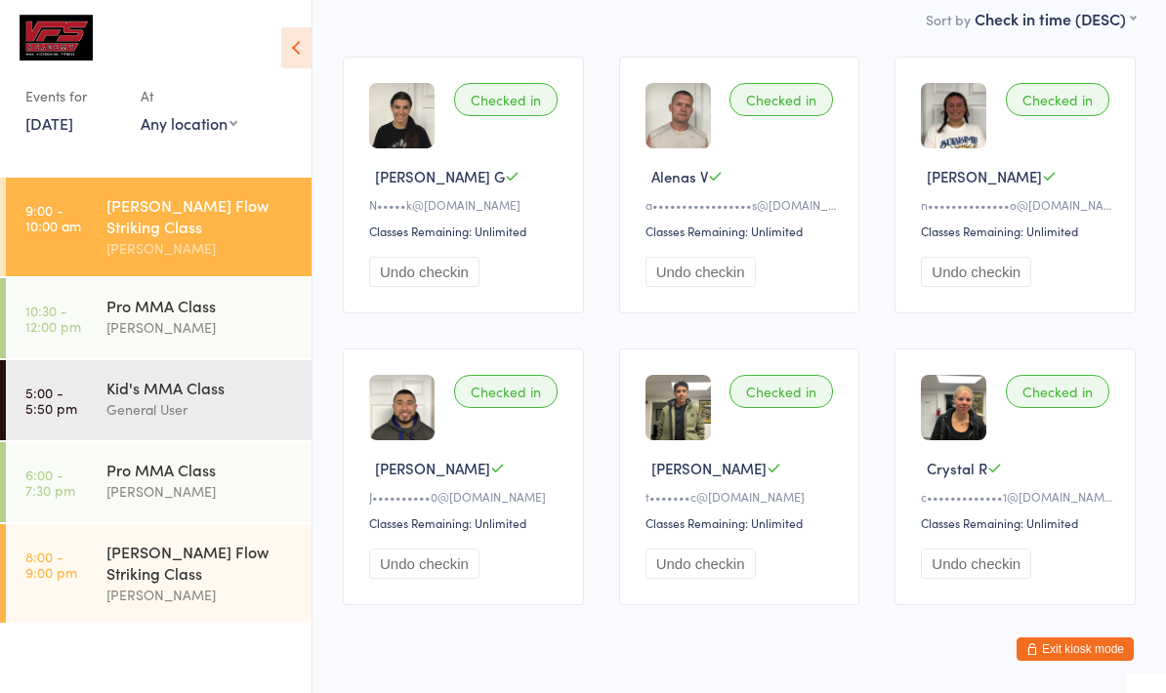  I want to click on time: 5:00 - 5:50 pm, so click(51, 400).